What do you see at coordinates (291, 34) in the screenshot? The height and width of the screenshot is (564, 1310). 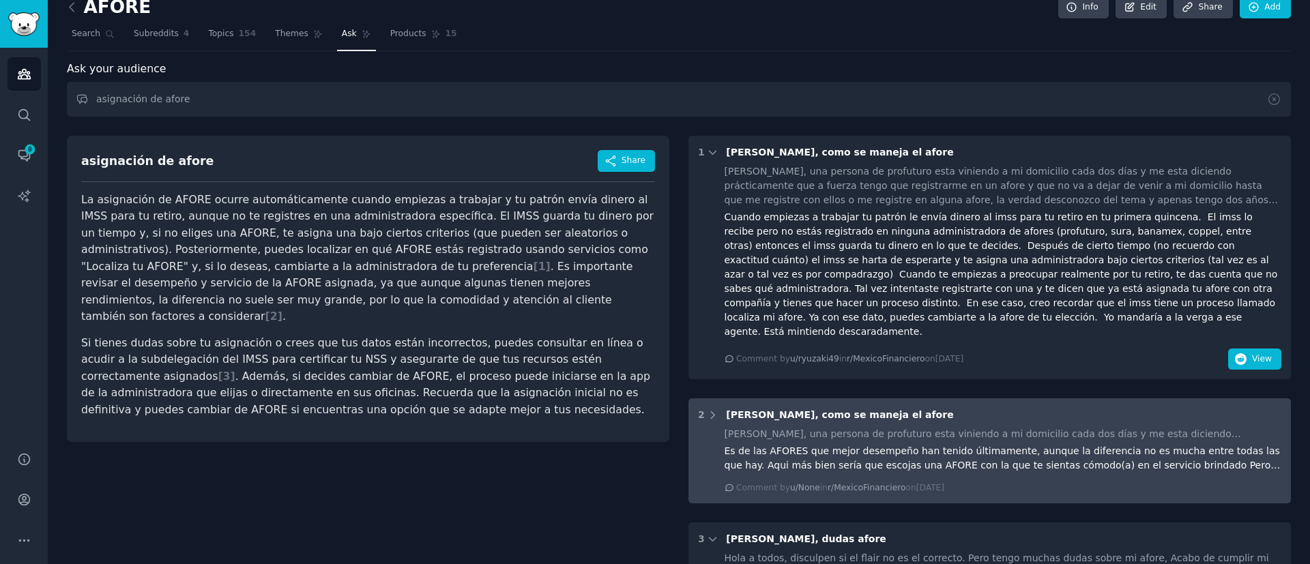 I see `span: Themes` at bounding box center [291, 34].